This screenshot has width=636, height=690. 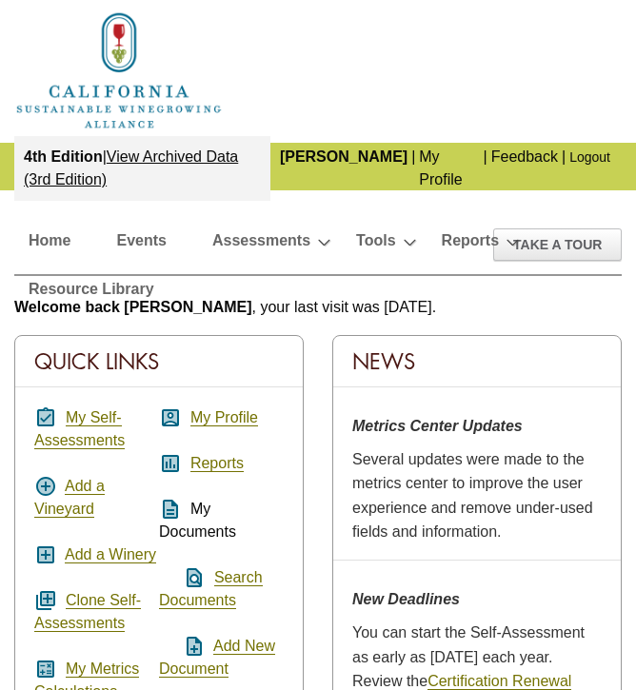 What do you see at coordinates (170, 463) in the screenshot?
I see `i: assessment` at bounding box center [170, 463].